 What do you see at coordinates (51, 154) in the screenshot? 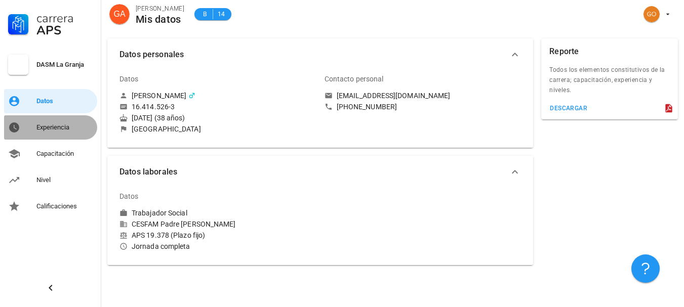
I see `a: Capacitación` at bounding box center [51, 154].